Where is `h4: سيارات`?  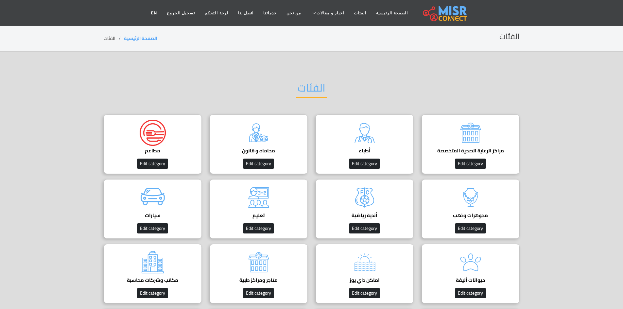 h4: سيارات is located at coordinates (153, 216).